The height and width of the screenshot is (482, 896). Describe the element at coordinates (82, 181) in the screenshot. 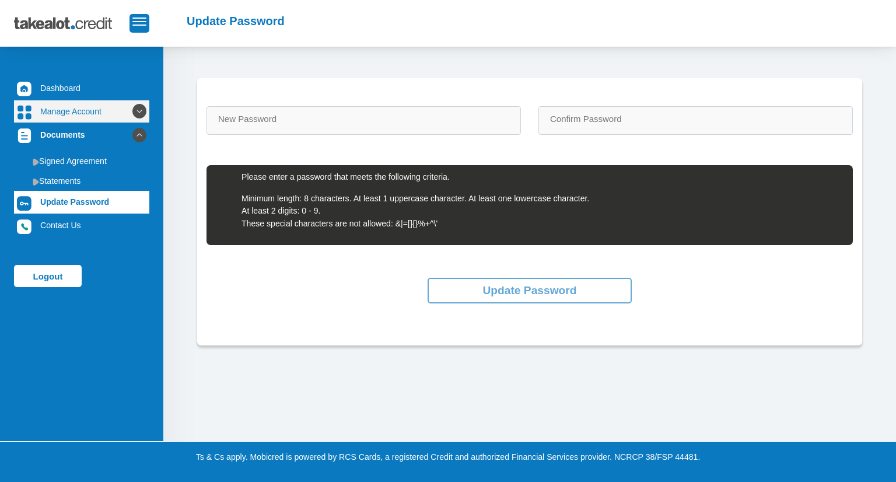

I see `a: Statements` at that location.